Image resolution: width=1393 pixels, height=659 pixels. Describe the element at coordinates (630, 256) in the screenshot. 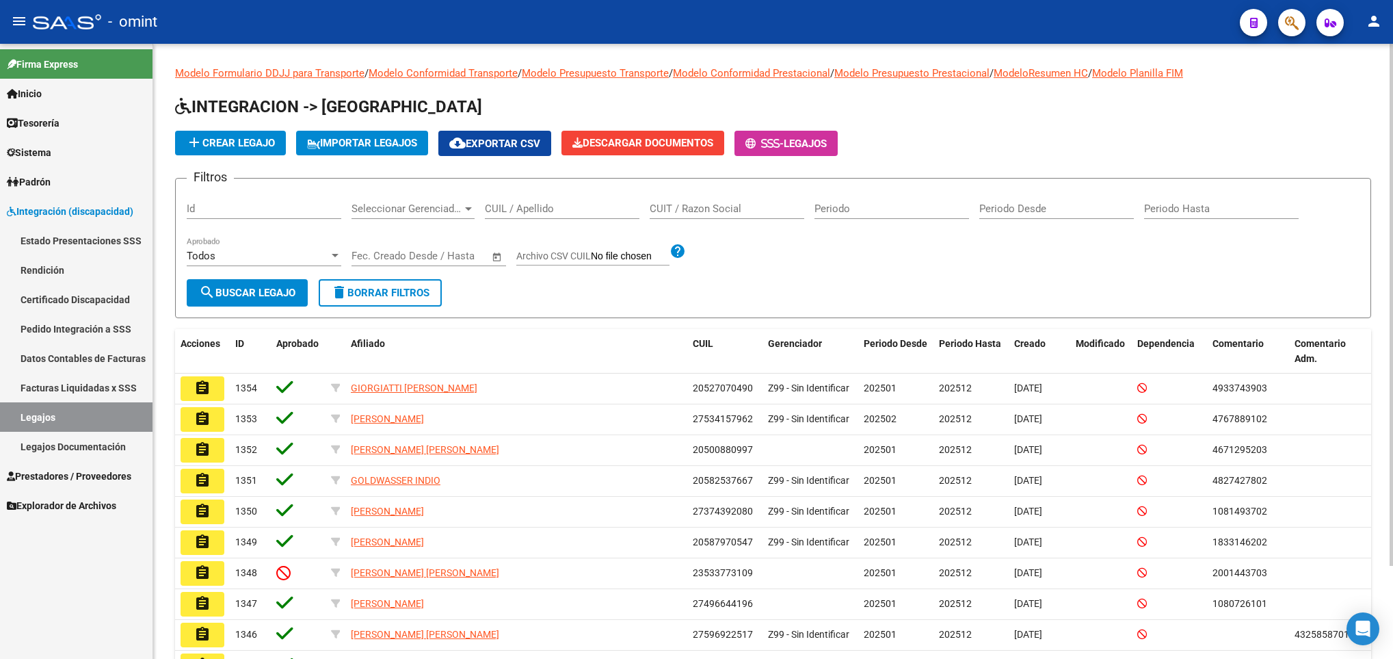

I see `input: Archivo CSV CUIL` at that location.